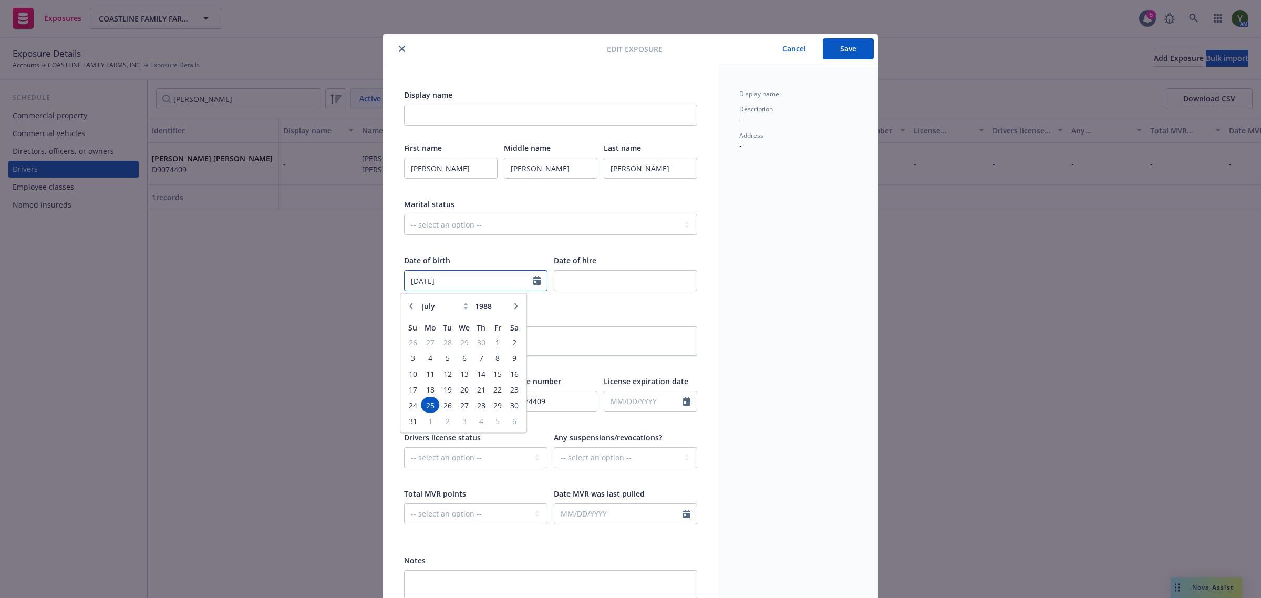 Image resolution: width=1261 pixels, height=598 pixels. I want to click on td: 31, so click(413, 421).